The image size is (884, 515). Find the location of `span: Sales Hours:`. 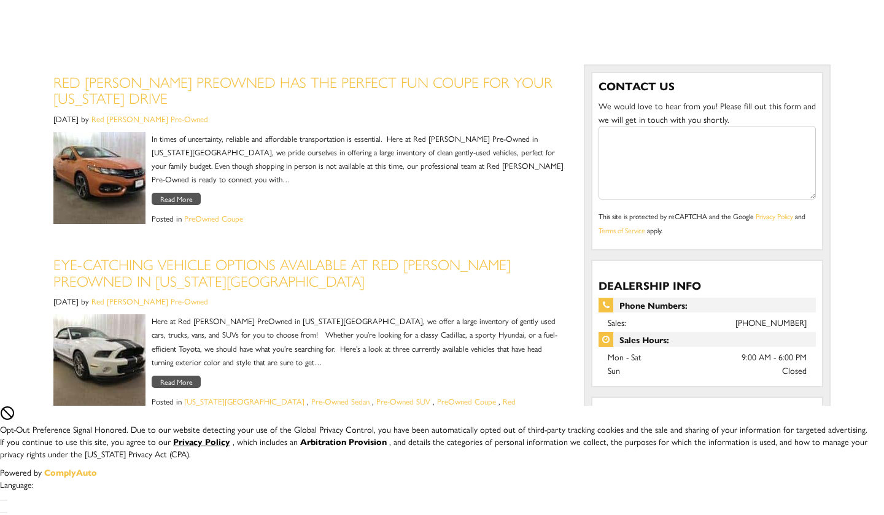

span: Sales Hours: is located at coordinates (707, 339).